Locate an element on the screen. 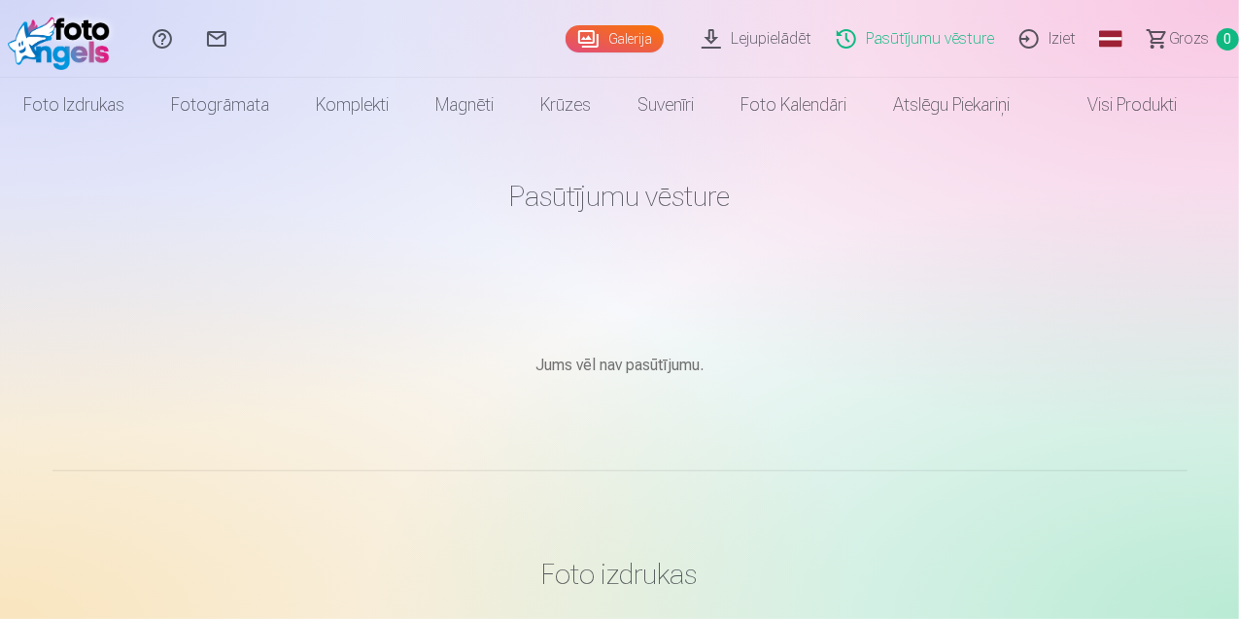 The height and width of the screenshot is (619, 1239). a: Fotogrāmata is located at coordinates (220, 105).